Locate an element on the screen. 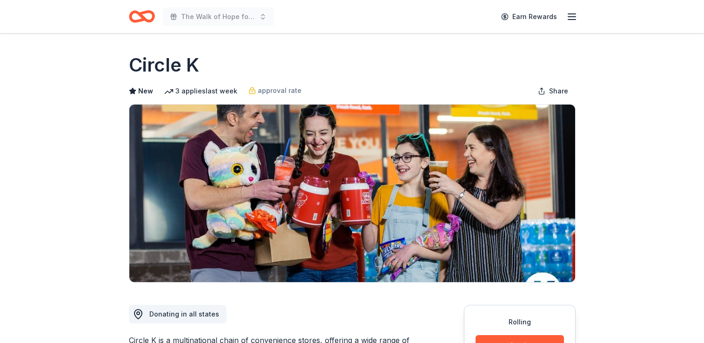 The height and width of the screenshot is (343, 704). span: Donating in all states is located at coordinates (184, 314).